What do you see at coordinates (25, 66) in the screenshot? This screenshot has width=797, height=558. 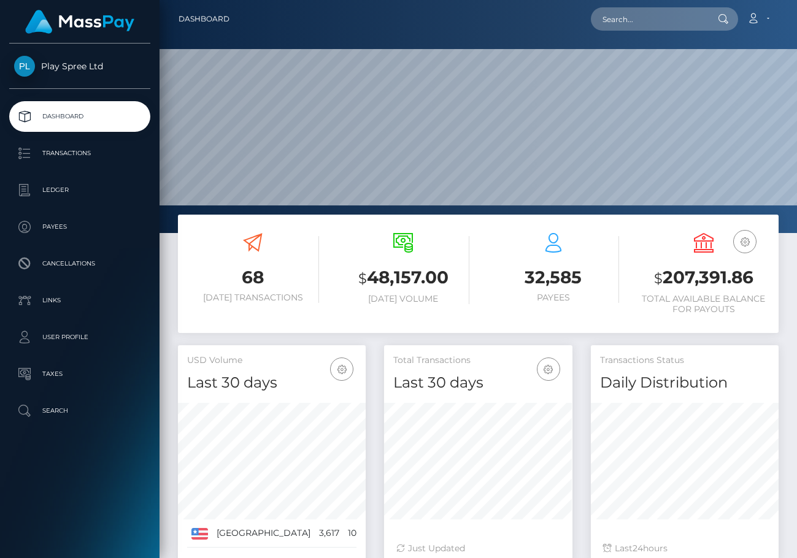 I see `img: Play Spree Ltd` at bounding box center [25, 66].